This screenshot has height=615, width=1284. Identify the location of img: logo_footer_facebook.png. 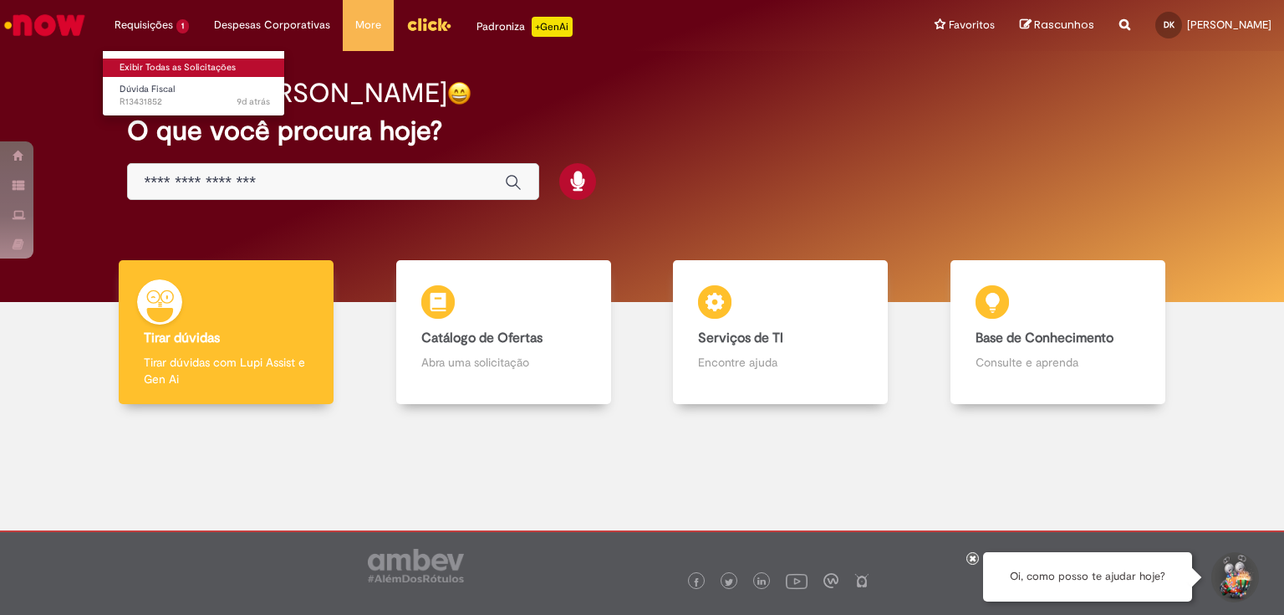
(697, 582).